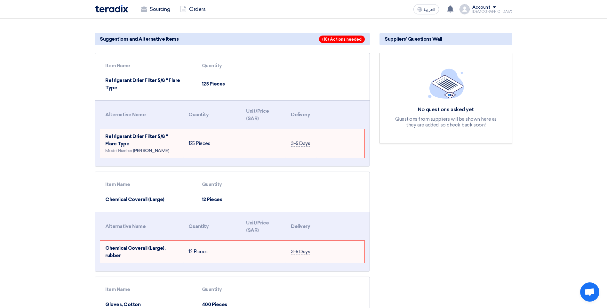  Describe the element at coordinates (481, 7) in the screenshot. I see `div: Account` at that location.